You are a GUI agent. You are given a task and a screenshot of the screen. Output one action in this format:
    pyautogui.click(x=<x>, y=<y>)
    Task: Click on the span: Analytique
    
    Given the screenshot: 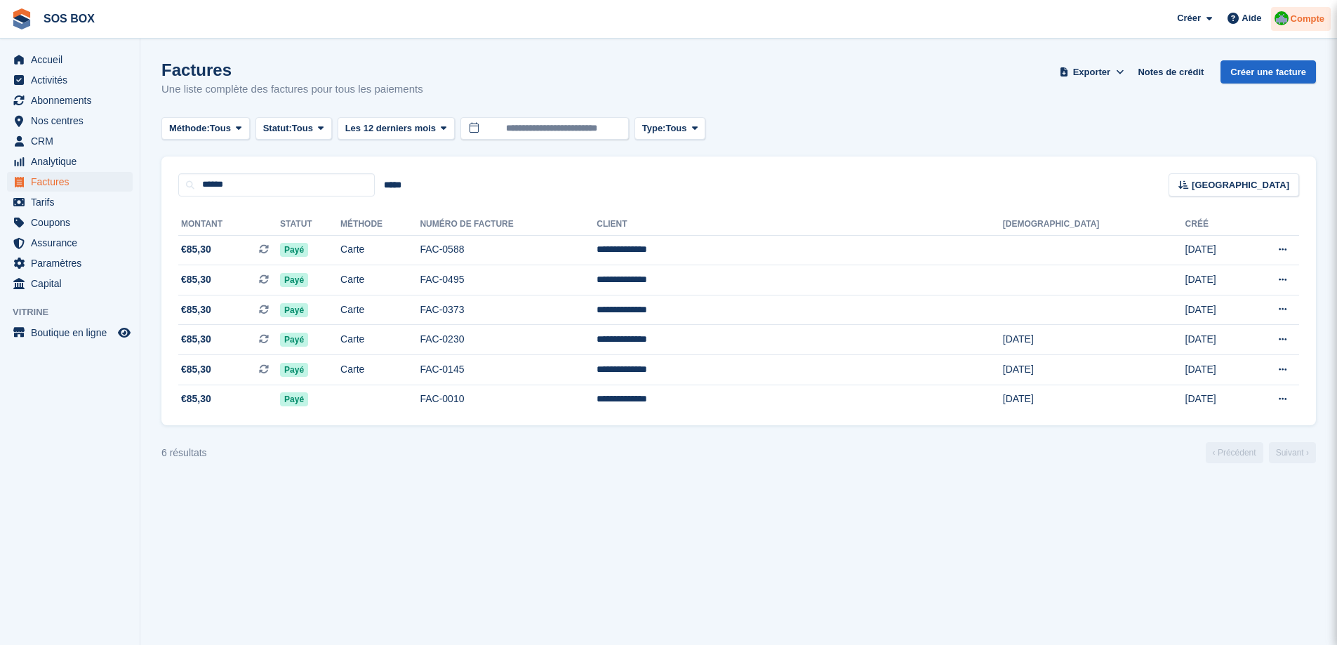 What is the action you would take?
    pyautogui.click(x=73, y=161)
    